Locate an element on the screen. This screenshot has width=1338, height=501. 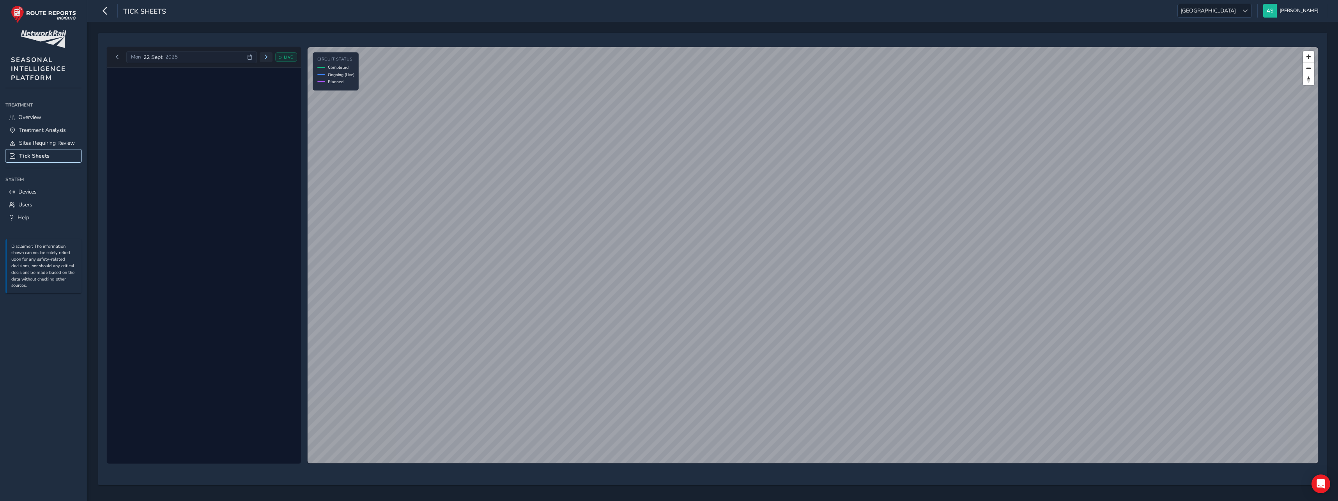
span: Planned is located at coordinates (336, 81).